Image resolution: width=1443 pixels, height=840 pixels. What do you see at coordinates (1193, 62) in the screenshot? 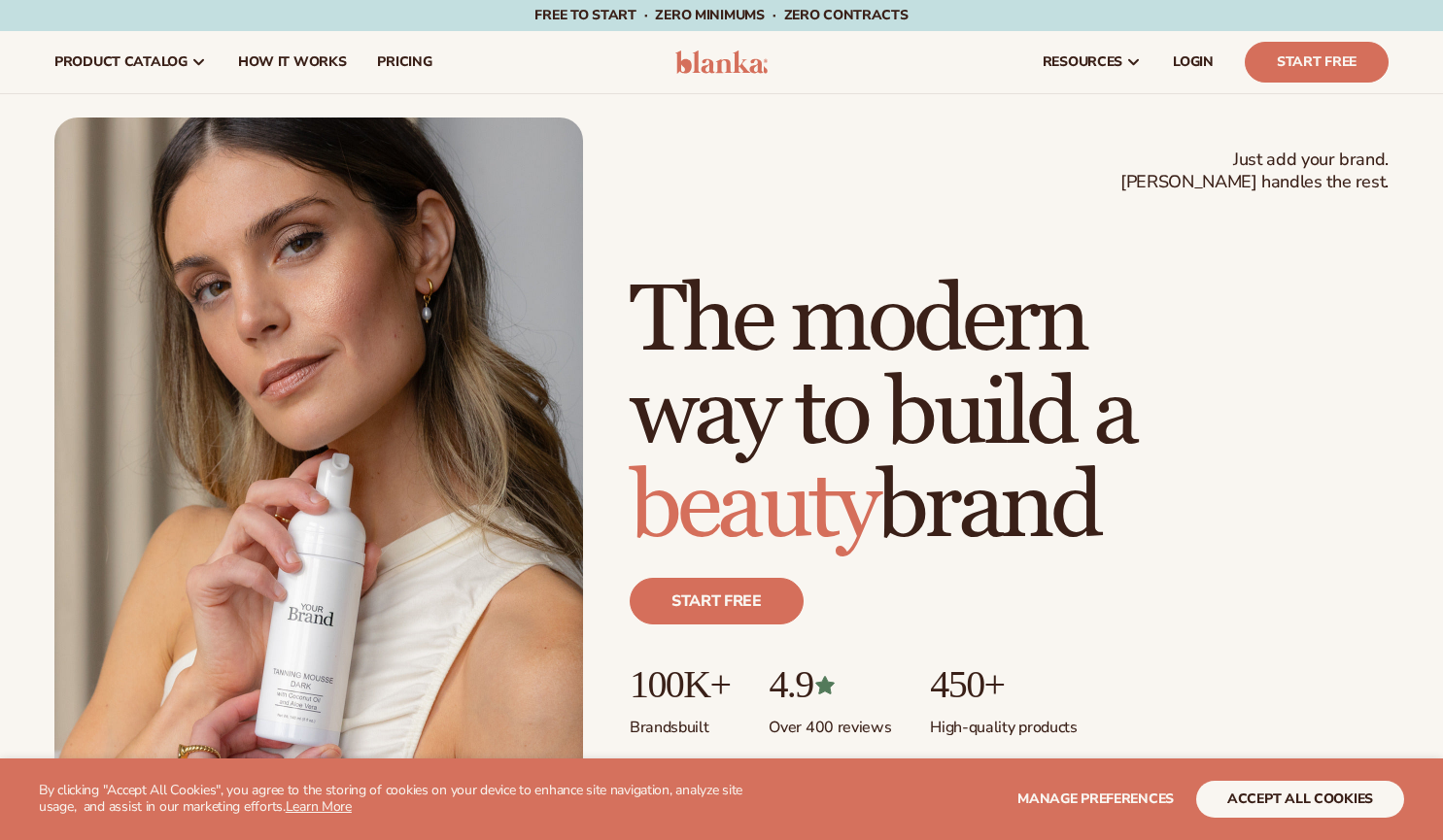
I see `span: LOGIN` at bounding box center [1193, 62].